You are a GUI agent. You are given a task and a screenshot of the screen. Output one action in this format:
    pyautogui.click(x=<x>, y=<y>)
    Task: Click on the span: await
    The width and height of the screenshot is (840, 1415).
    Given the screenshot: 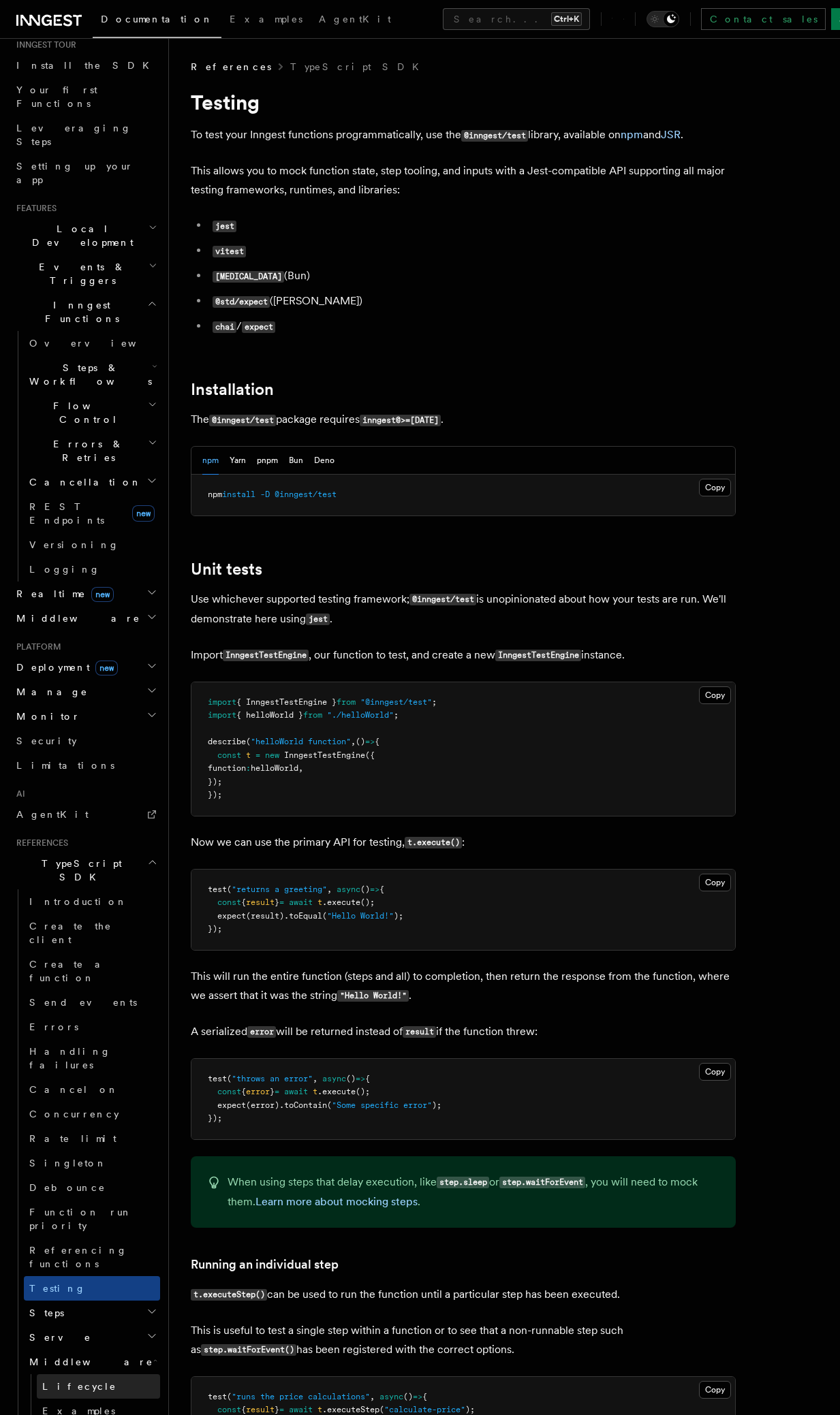 What is the action you would take?
    pyautogui.click(x=300, y=1410)
    